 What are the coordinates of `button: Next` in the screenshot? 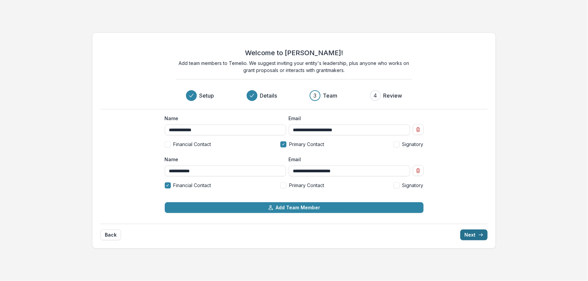 It's located at (473, 235).